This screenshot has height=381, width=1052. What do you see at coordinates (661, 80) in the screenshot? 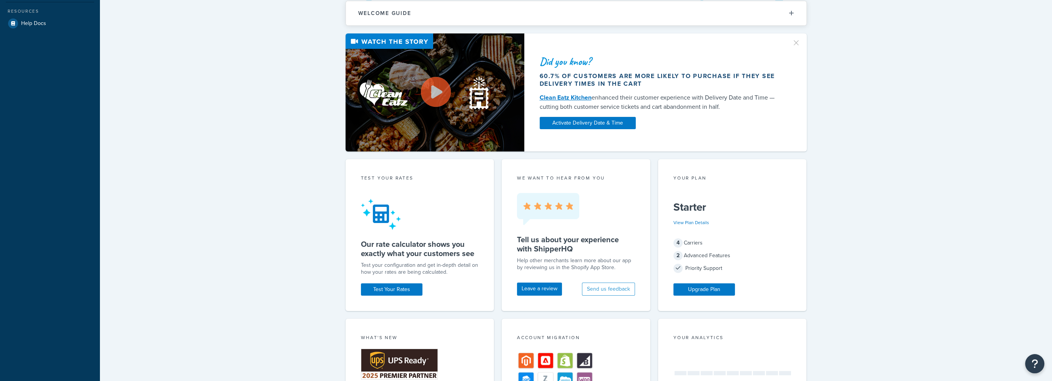
I see `div: 60.7% of customers are more likely to purchase if they see delivery times in the cart` at bounding box center [661, 80].